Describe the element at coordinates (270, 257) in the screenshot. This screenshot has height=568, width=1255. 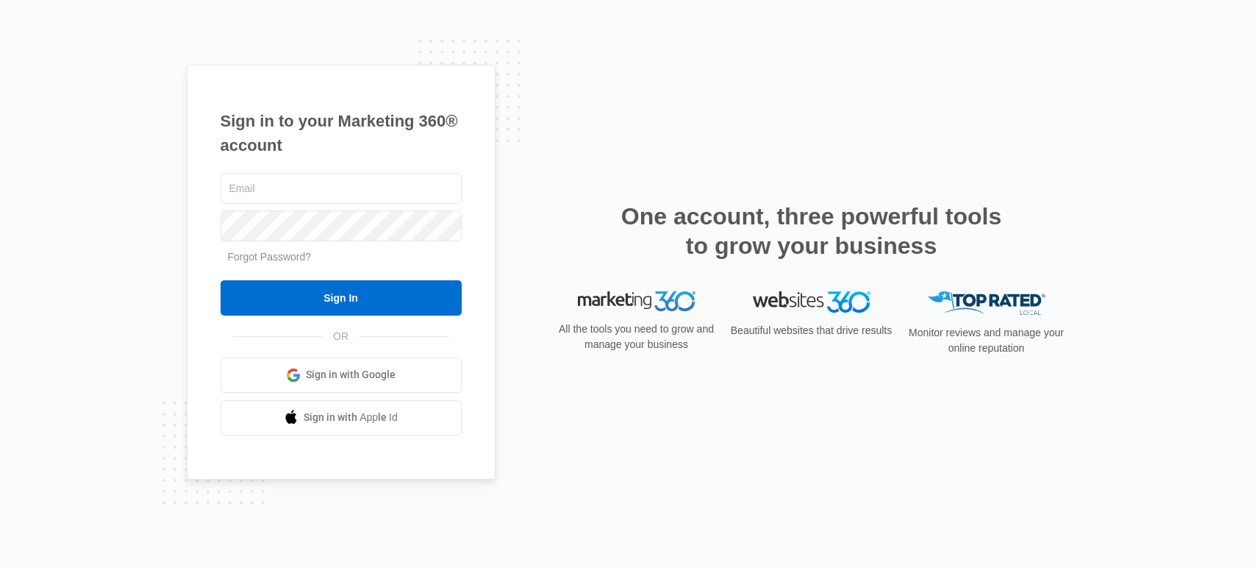
I see `a: Forgot Password?` at that location.